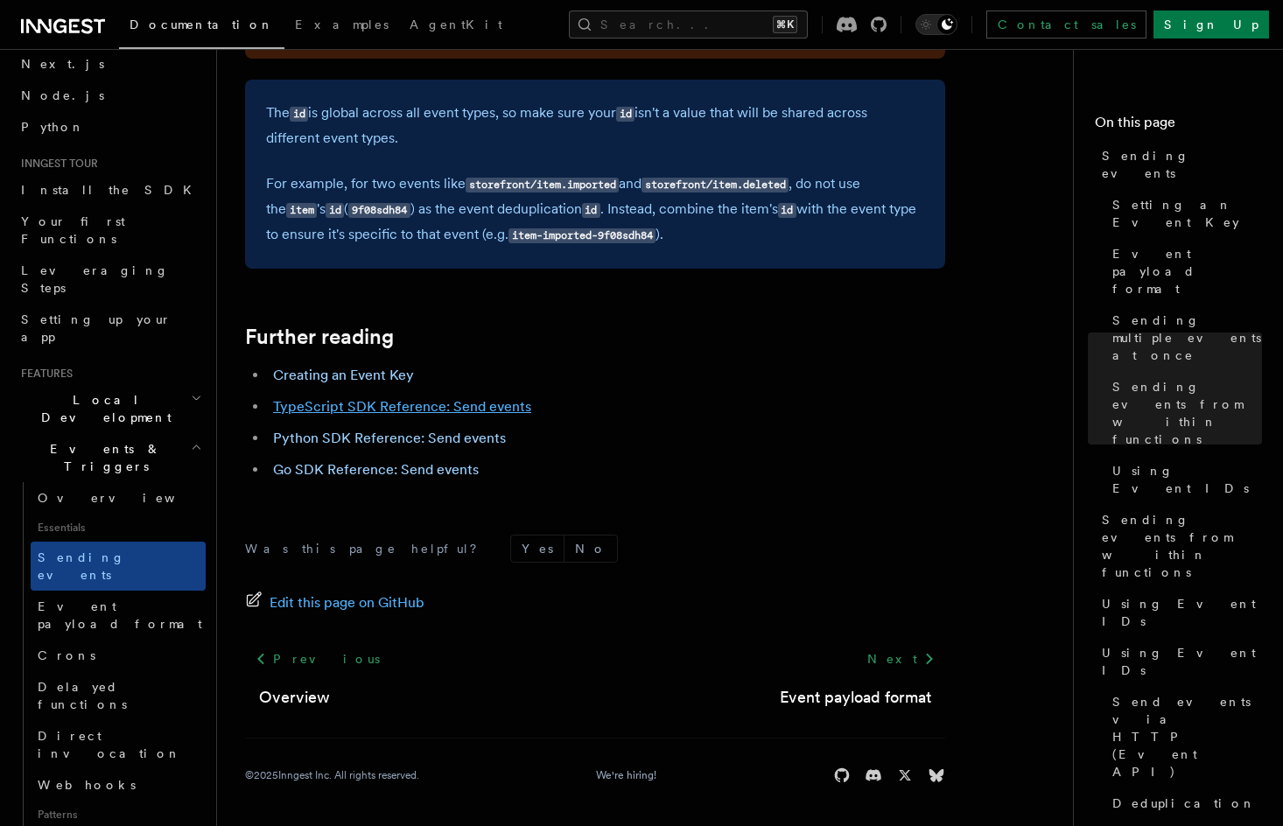  I want to click on code: storefront/item.imported, so click(542, 185).